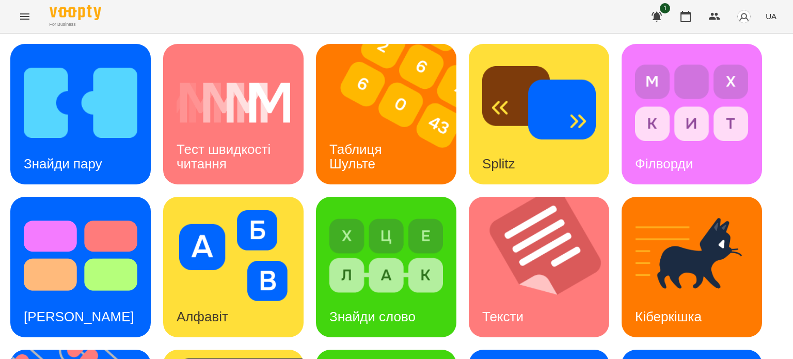  What do you see at coordinates (668, 316) in the screenshot?
I see `h3: Кіберкішка` at bounding box center [668, 316].